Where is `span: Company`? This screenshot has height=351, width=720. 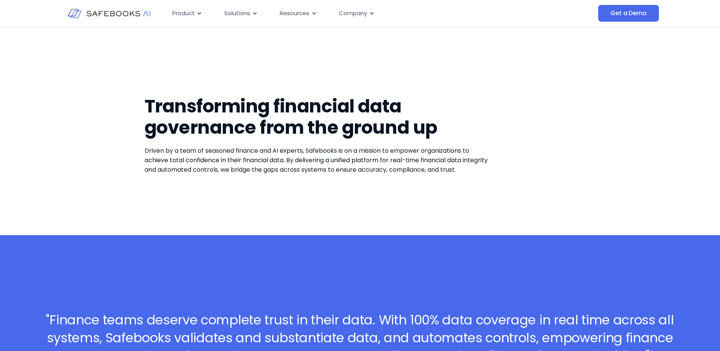 span: Company is located at coordinates (353, 13).